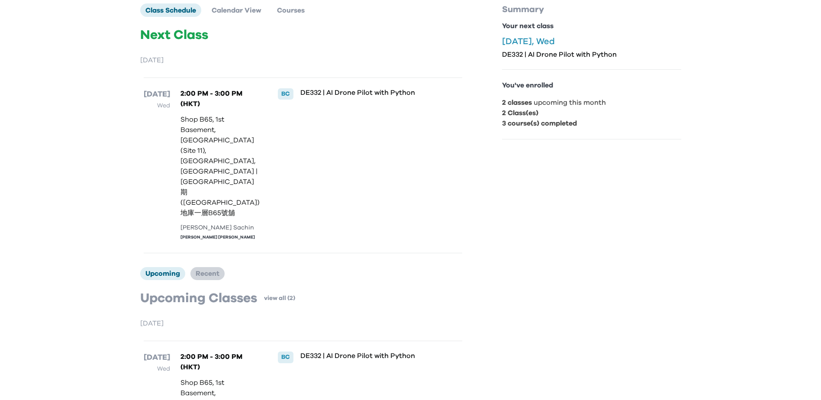 Image resolution: width=821 pixels, height=400 pixels. What do you see at coordinates (163, 274) in the screenshot?
I see `span: Upcoming` at bounding box center [163, 274].